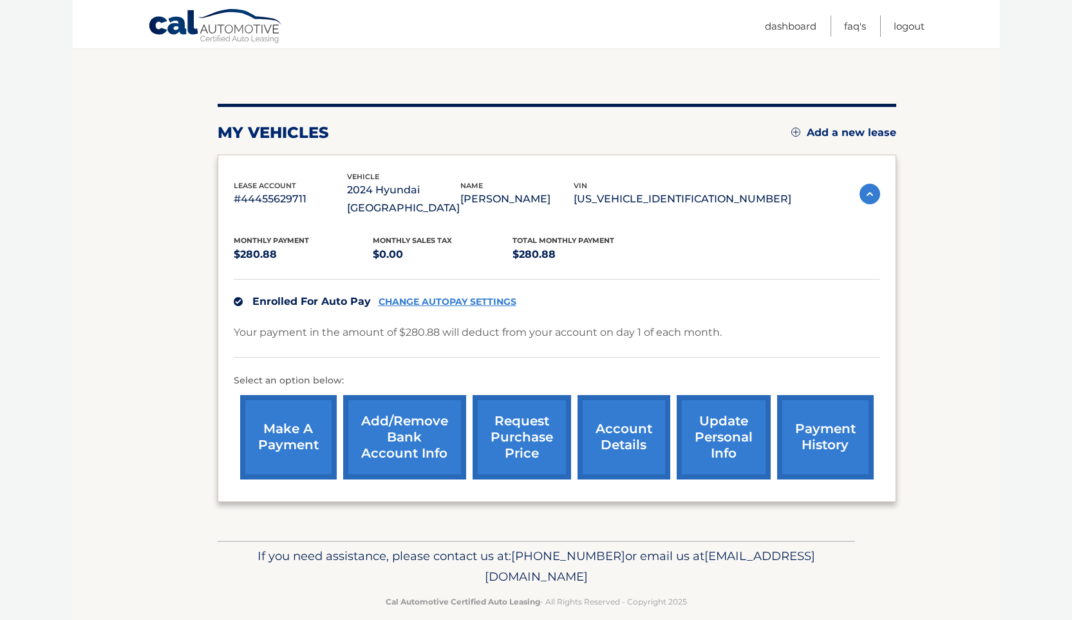 The height and width of the screenshot is (620, 1072). Describe the element at coordinates (624, 437) in the screenshot. I see `a: account details` at that location.